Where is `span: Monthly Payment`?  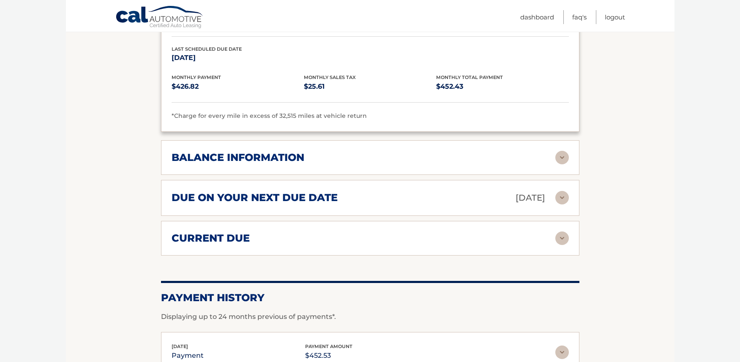 span: Monthly Payment is located at coordinates (196, 77).